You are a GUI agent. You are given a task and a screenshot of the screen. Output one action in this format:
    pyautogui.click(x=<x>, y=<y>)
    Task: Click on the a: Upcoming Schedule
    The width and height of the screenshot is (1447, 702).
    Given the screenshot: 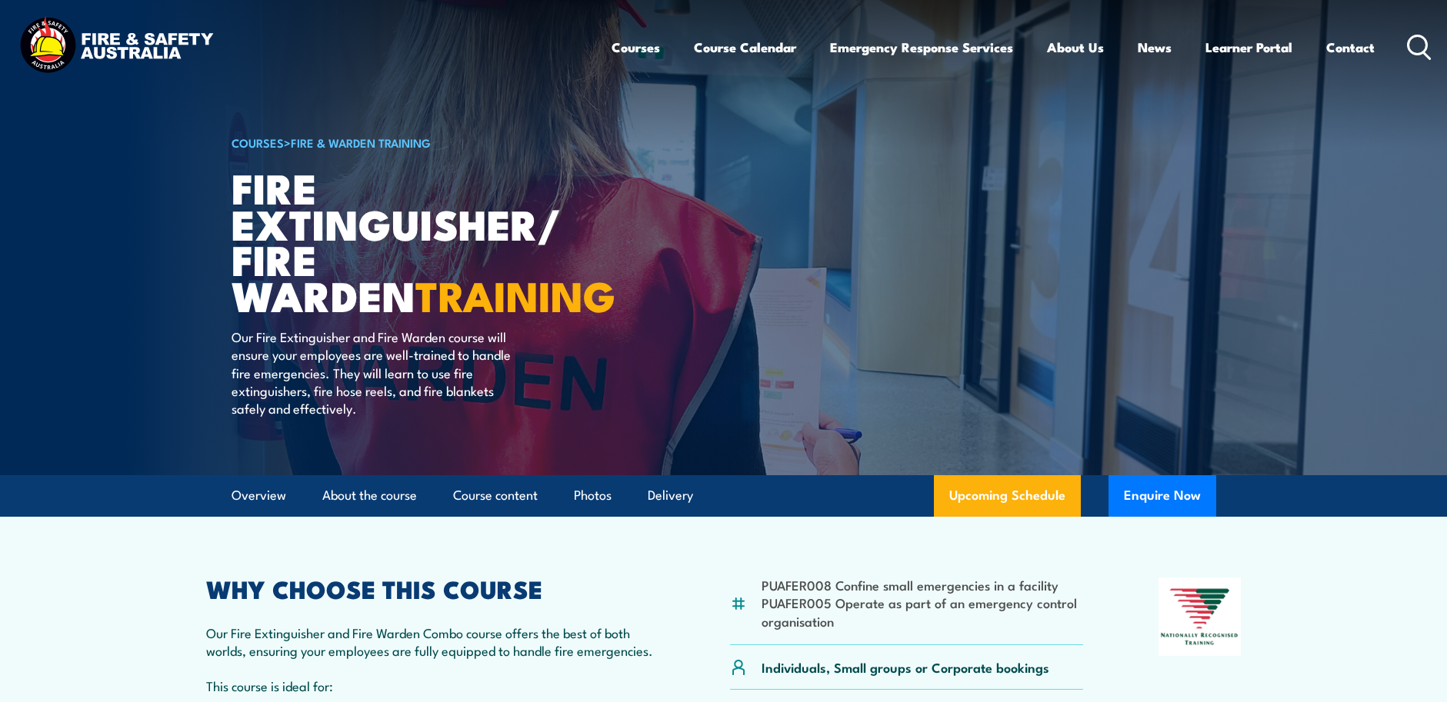 What is the action you would take?
    pyautogui.click(x=1007, y=496)
    